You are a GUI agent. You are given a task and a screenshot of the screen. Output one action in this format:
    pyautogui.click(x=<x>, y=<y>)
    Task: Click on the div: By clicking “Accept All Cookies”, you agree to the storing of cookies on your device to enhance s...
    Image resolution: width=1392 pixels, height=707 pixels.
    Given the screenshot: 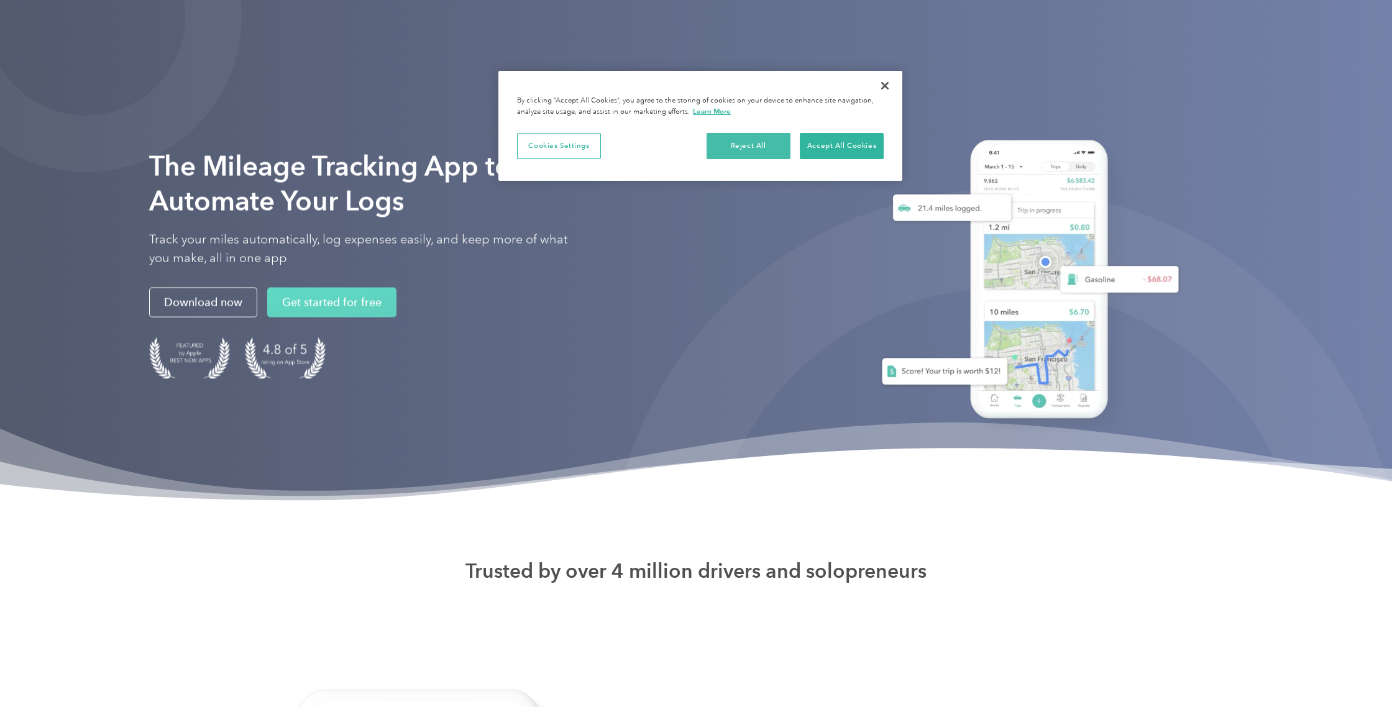 What is the action you would take?
    pyautogui.click(x=700, y=106)
    